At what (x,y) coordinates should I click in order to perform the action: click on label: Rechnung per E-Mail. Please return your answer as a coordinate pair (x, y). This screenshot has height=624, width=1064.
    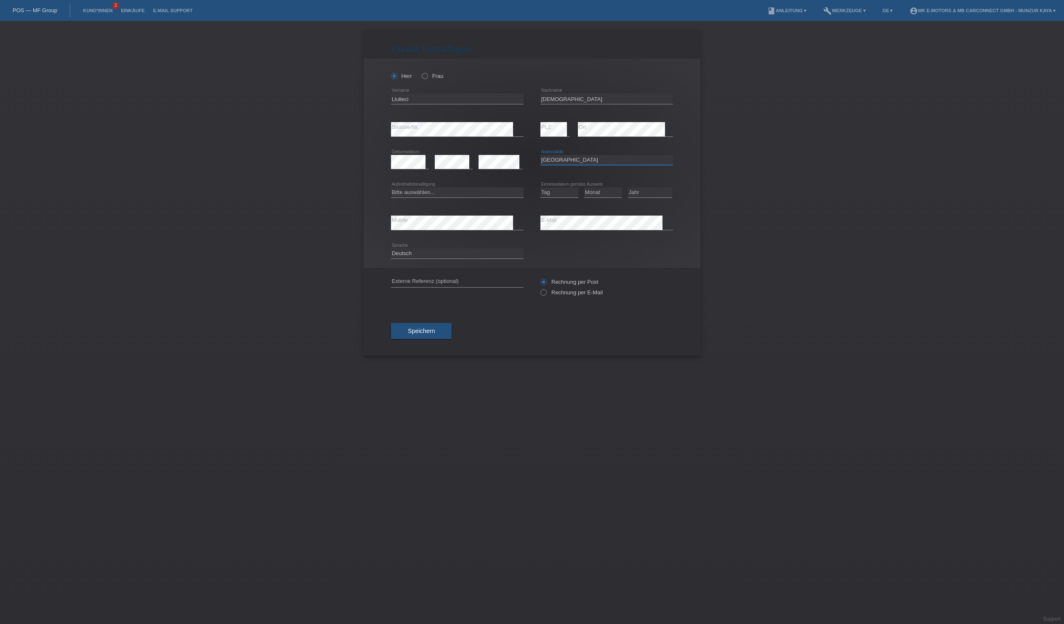
    Looking at the image, I should click on (572, 292).